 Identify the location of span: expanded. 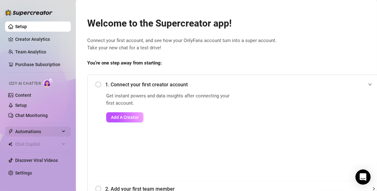
(370, 84).